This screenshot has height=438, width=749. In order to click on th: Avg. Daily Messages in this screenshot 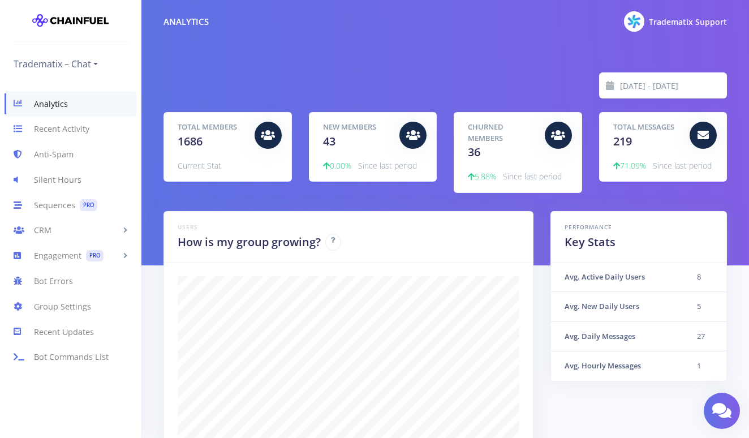, I will do `click(617, 336)`.